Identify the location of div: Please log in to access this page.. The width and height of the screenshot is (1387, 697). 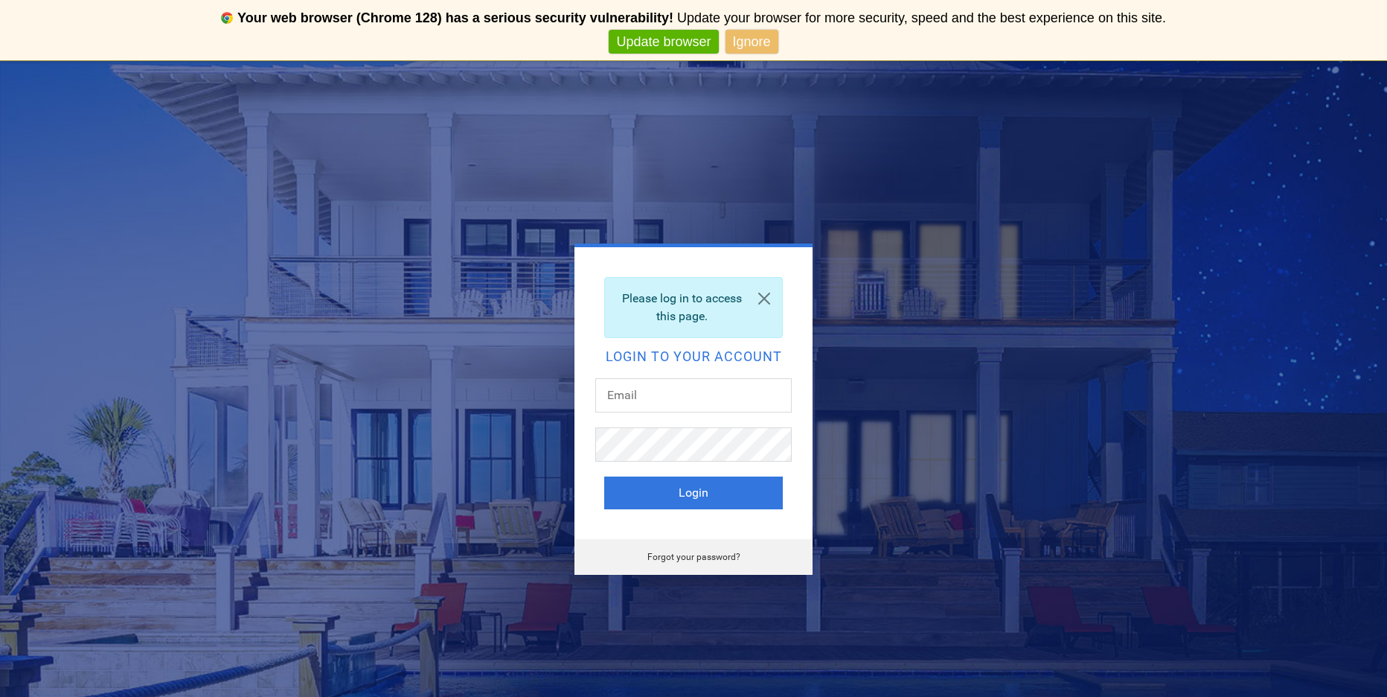
(694, 307).